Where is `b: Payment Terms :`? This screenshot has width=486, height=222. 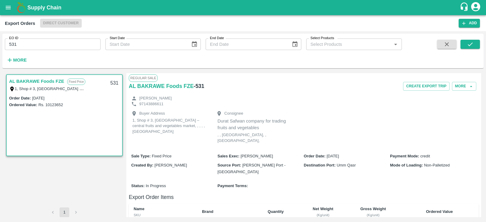 b: Payment Terms : is located at coordinates (232, 186).